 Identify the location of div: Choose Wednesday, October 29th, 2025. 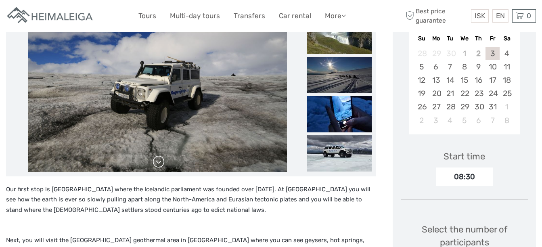
(464, 106).